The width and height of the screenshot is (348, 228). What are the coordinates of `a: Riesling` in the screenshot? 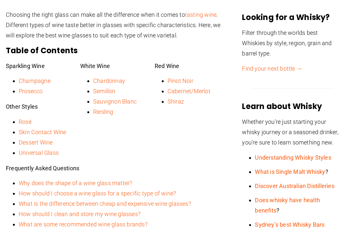 It's located at (103, 112).